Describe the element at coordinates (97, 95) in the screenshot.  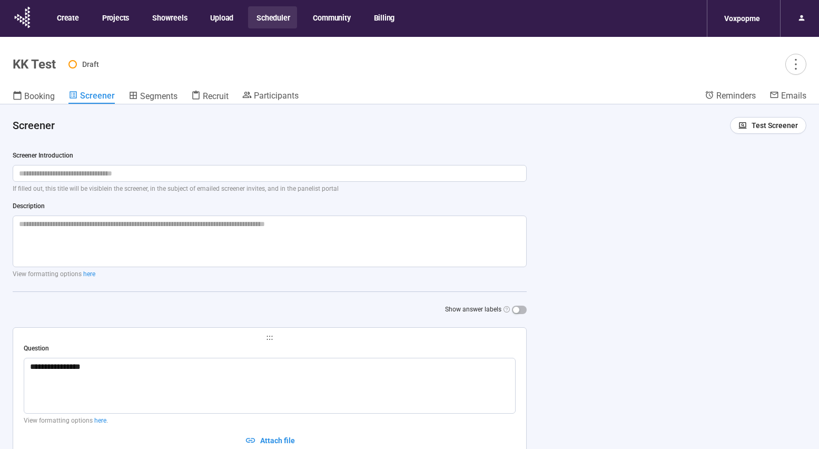
I see `span: Screener` at that location.